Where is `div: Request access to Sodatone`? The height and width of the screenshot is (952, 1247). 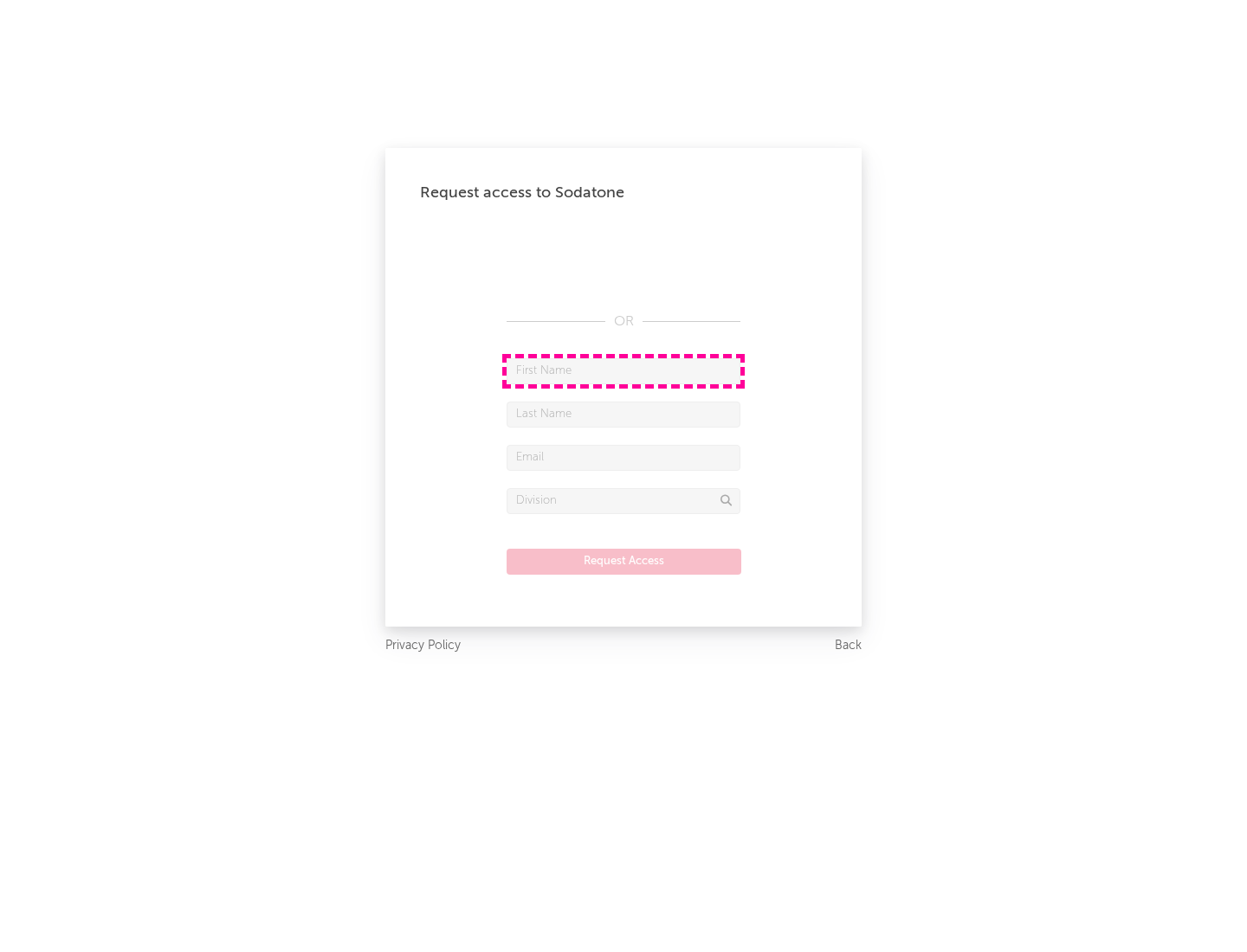 div: Request access to Sodatone is located at coordinates (624, 193).